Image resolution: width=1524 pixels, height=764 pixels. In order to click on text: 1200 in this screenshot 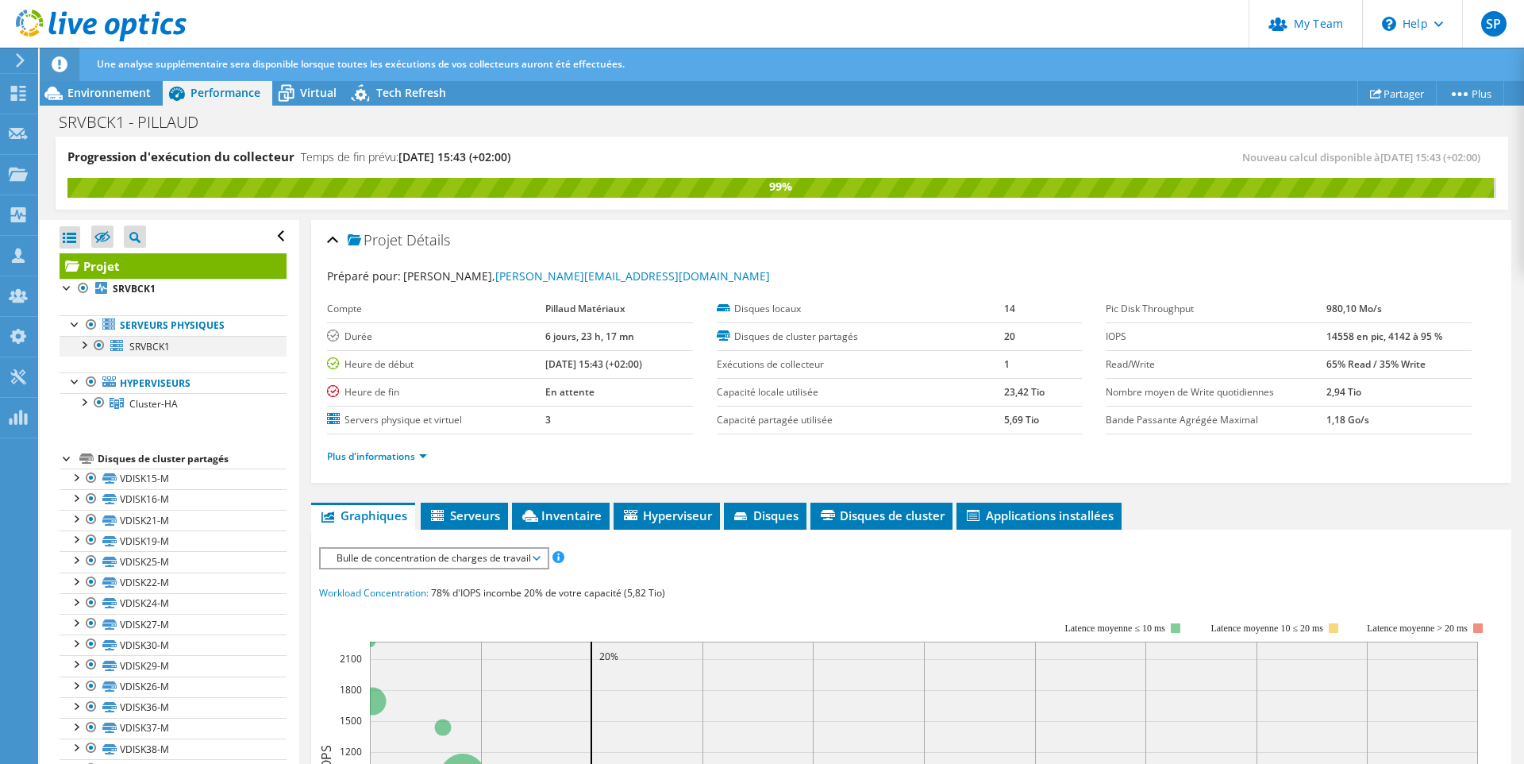, I will do `click(351, 751)`.